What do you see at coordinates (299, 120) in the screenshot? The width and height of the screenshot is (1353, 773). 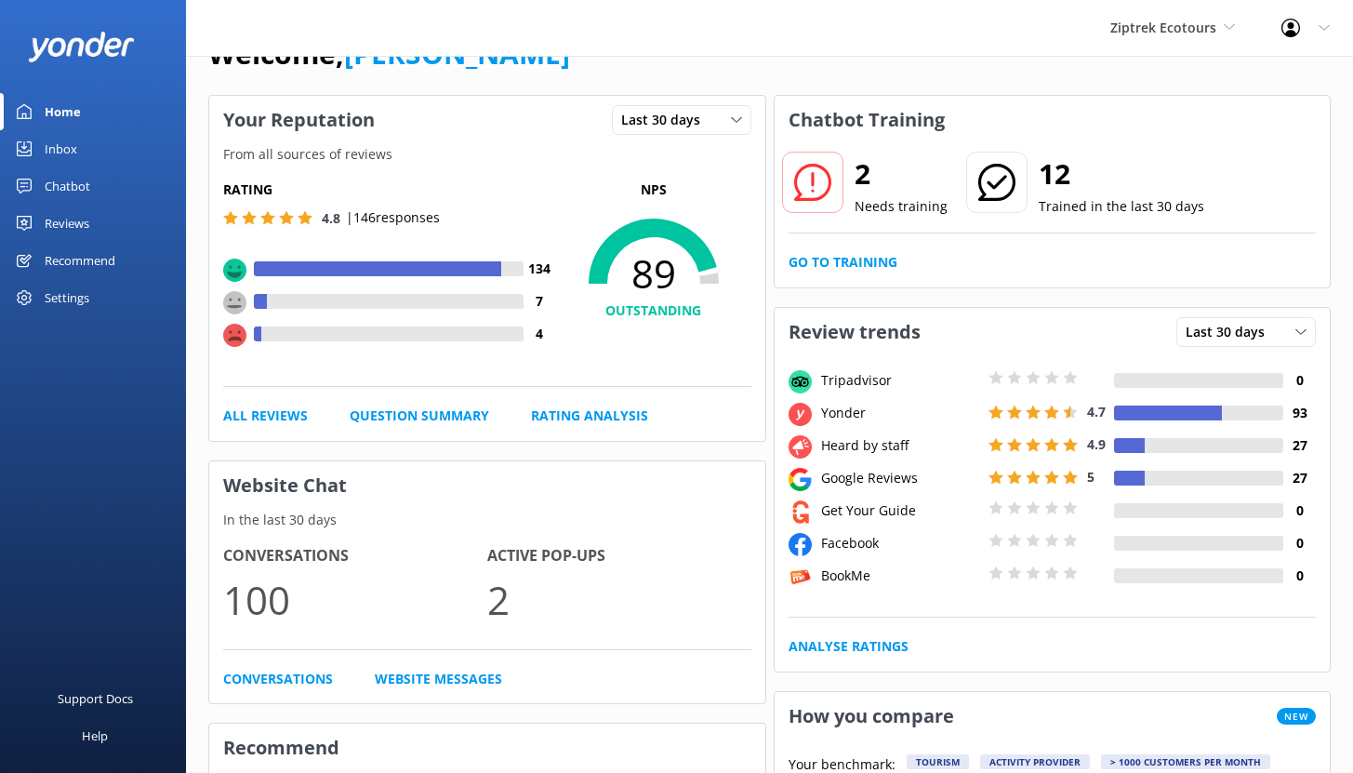 I see `h3: Your Reputation` at bounding box center [299, 120].